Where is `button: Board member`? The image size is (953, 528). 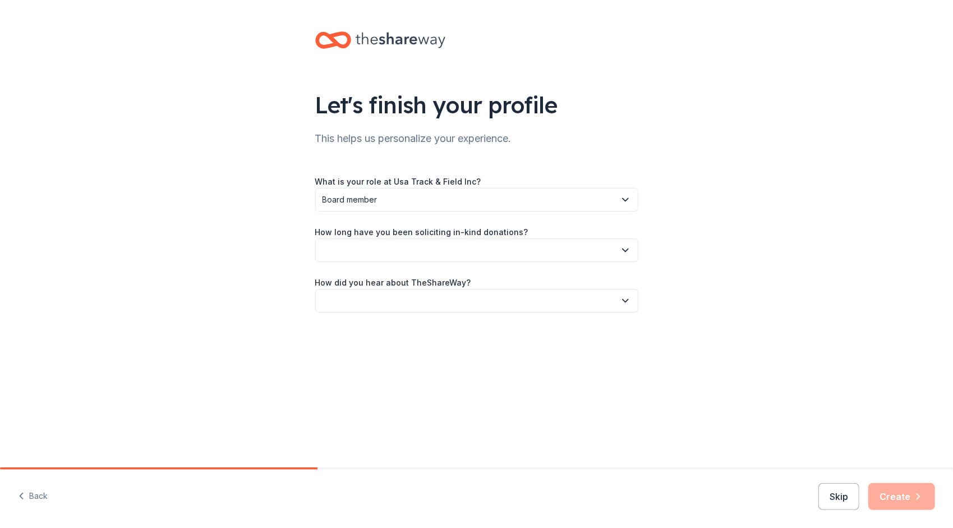
button: Board member is located at coordinates (477, 200).